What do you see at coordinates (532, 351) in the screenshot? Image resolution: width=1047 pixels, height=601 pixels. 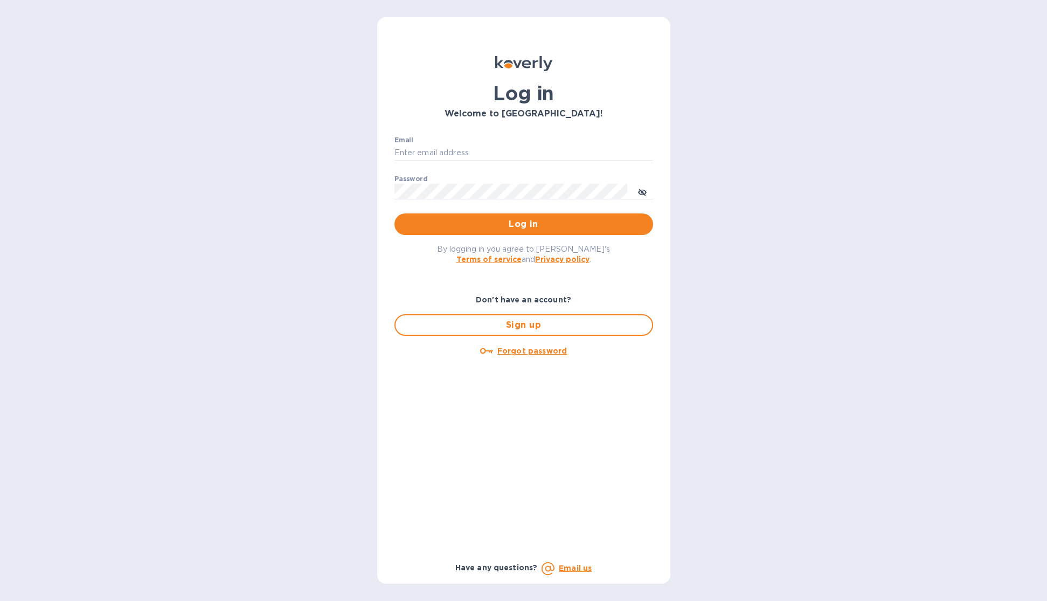 I see `u: Forgot password` at bounding box center [532, 351].